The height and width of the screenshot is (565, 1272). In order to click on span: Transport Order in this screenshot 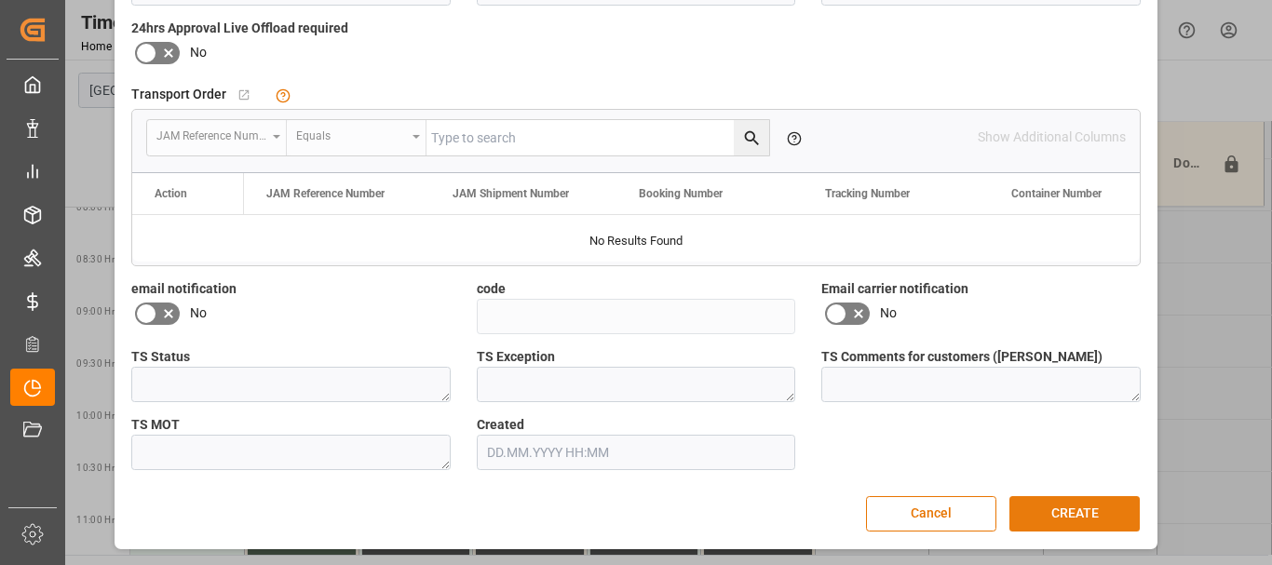, I will do `click(179, 94)`.